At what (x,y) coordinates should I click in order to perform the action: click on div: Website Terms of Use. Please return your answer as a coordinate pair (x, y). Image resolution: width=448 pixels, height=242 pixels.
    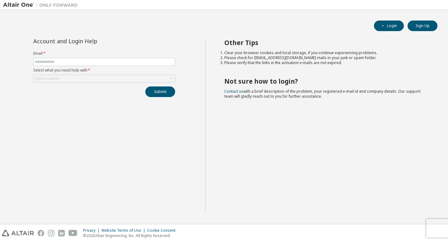
    Looking at the image, I should click on (124, 230).